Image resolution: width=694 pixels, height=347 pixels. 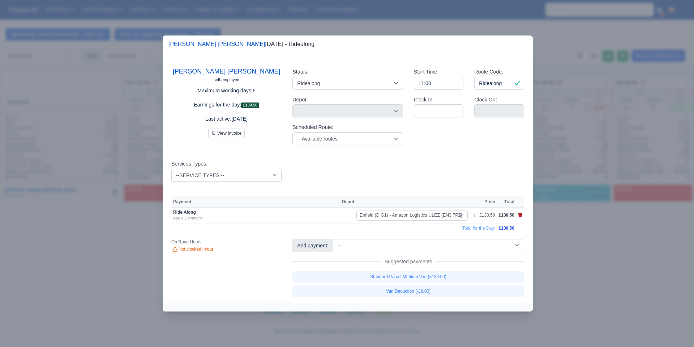 What do you see at coordinates (676, 329) in the screenshot?
I see `div: Chat Widget` at bounding box center [676, 329].